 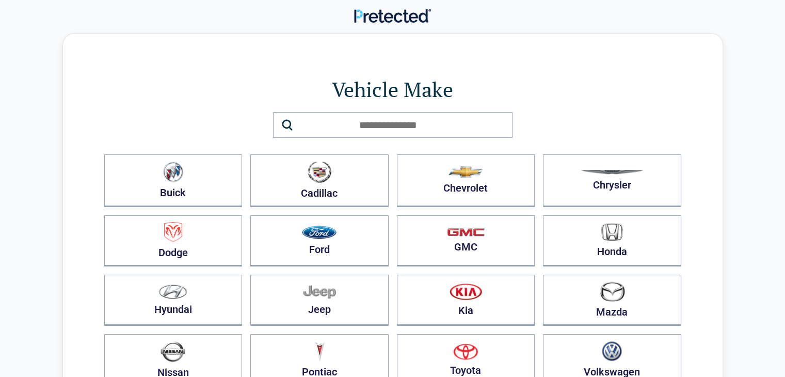 What do you see at coordinates (320, 241) in the screenshot?
I see `button: Ford` at bounding box center [320, 241].